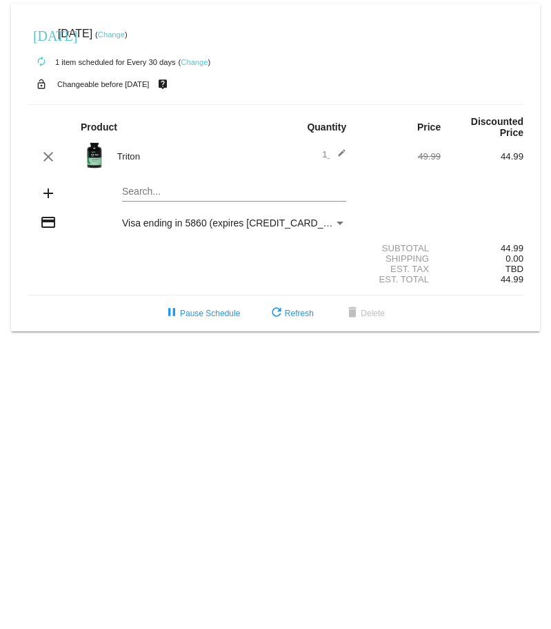 Image resolution: width=551 pixels, height=629 pixels. What do you see at coordinates (172, 313) in the screenshot?
I see `mat-icon: pause` at bounding box center [172, 313].